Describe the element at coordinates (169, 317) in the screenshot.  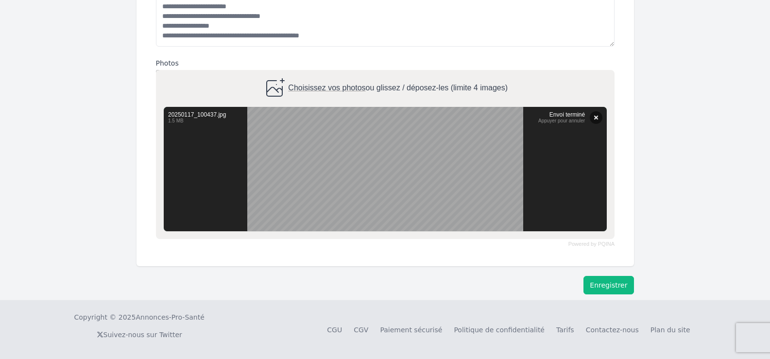
I see `a: Annonces-Pro-Santé` at that location.